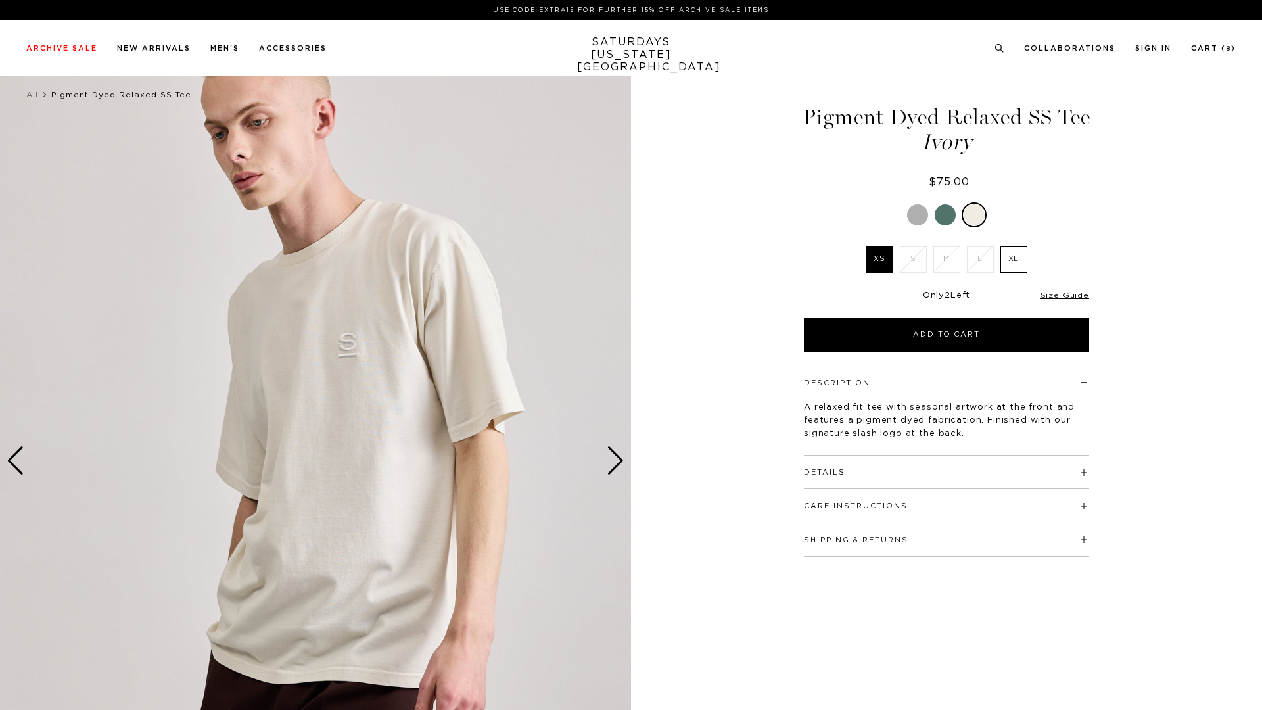  I want to click on label: XL, so click(1013, 259).